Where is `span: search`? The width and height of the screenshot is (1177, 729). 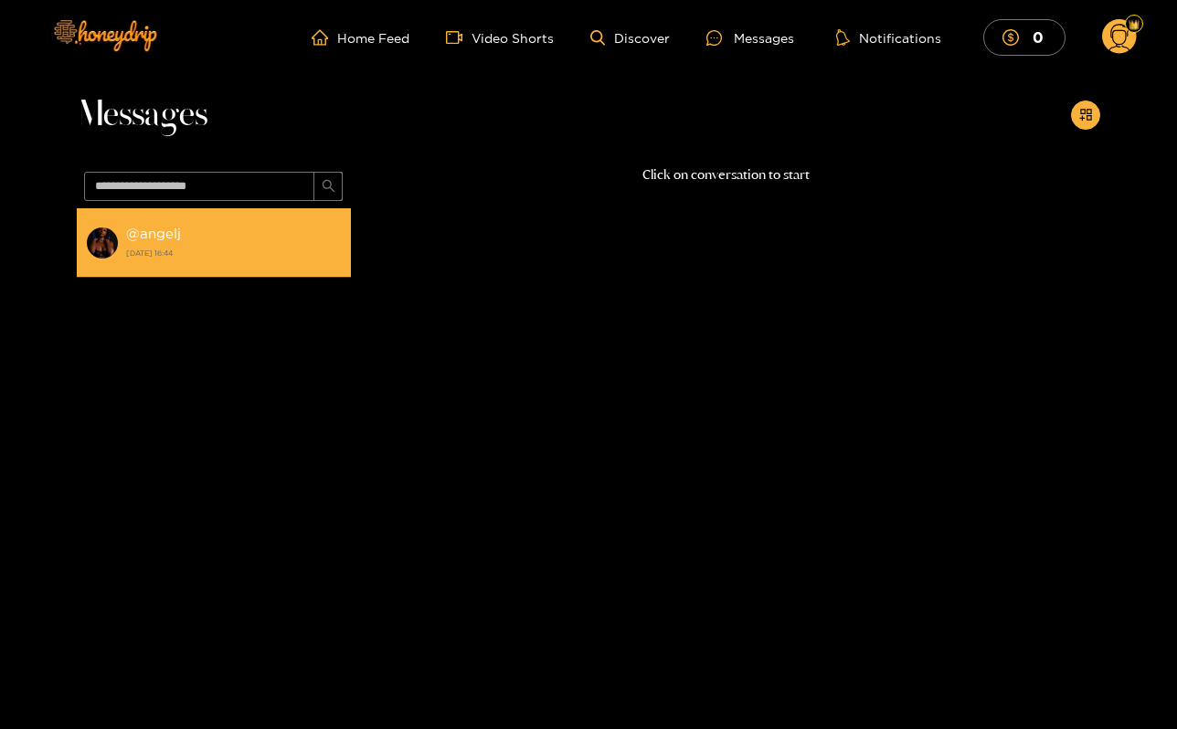 span: search is located at coordinates (328, 186).